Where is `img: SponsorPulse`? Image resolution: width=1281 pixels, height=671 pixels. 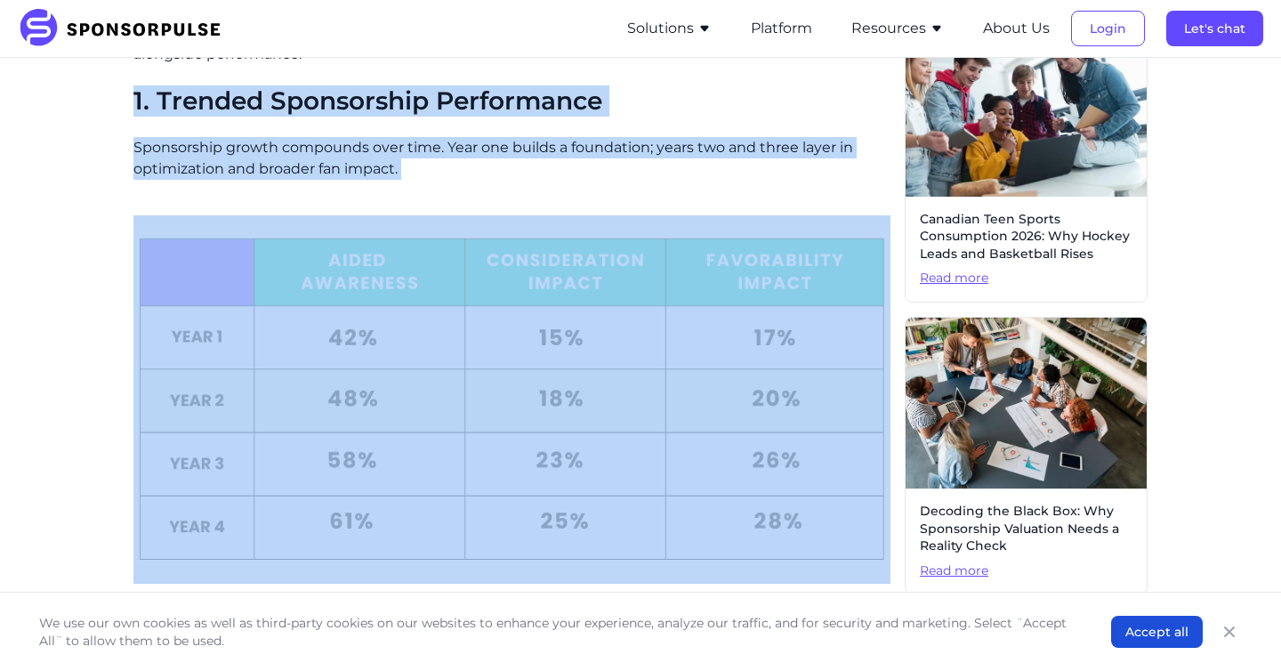
img: SponsorPulse is located at coordinates (125, 28).